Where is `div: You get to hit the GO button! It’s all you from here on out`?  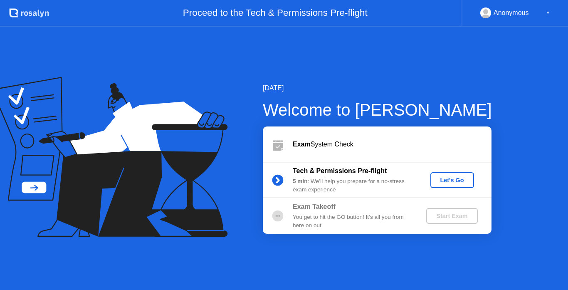 div: You get to hit the GO button! It’s all you from here on out is located at coordinates (353, 221).